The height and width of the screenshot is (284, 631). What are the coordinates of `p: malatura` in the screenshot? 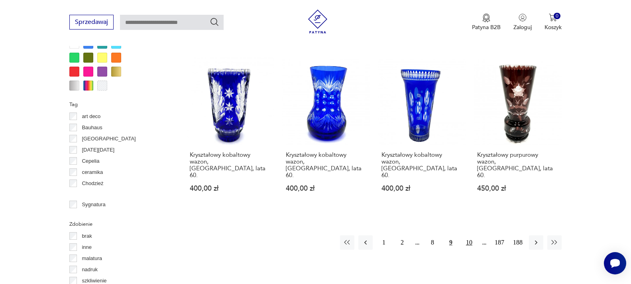 It's located at (92, 258).